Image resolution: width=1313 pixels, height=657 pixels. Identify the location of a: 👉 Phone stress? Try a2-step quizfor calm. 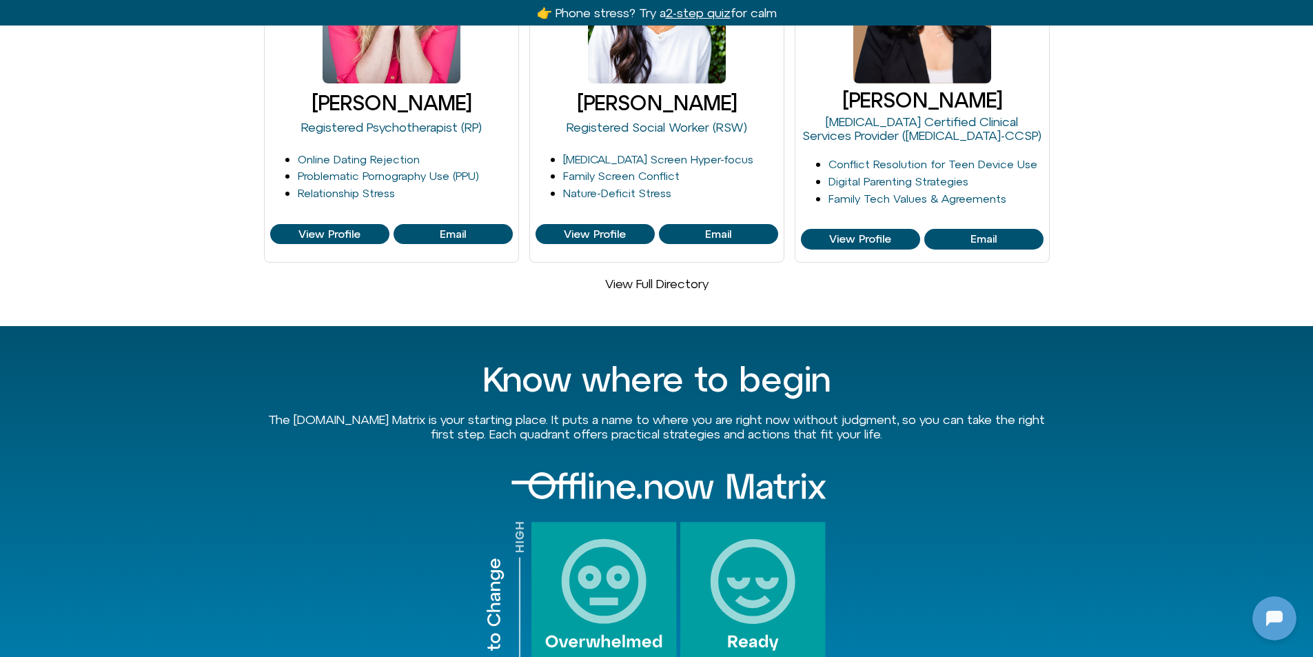
(657, 12).